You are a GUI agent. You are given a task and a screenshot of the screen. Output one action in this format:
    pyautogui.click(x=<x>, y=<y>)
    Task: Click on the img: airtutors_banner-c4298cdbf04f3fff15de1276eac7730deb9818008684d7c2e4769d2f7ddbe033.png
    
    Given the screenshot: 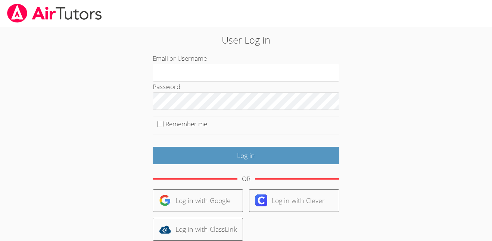 What is the action you would take?
    pyautogui.click(x=54, y=13)
    